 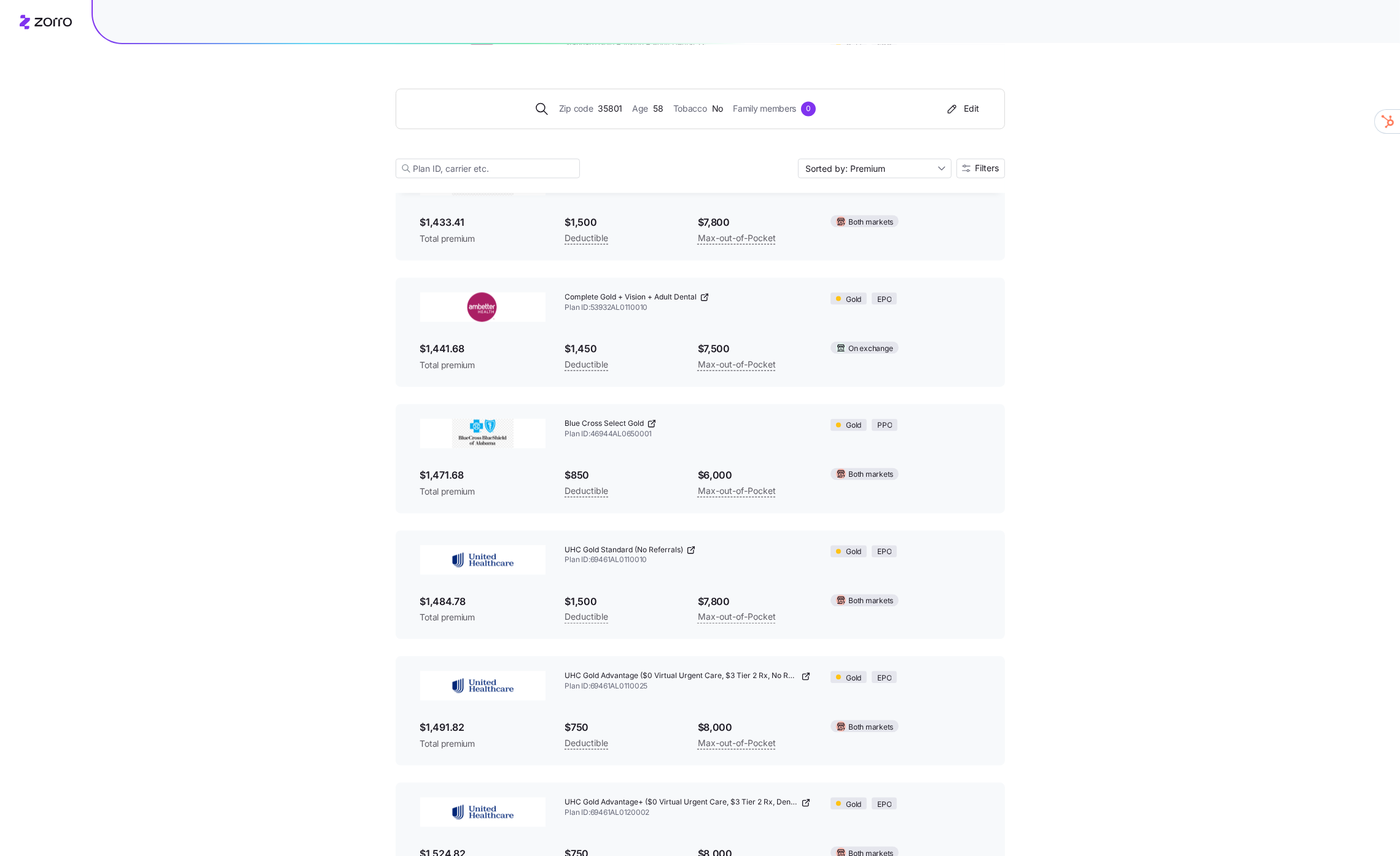 What do you see at coordinates (764, 108) in the screenshot?
I see `span: Family members` at bounding box center [764, 108].